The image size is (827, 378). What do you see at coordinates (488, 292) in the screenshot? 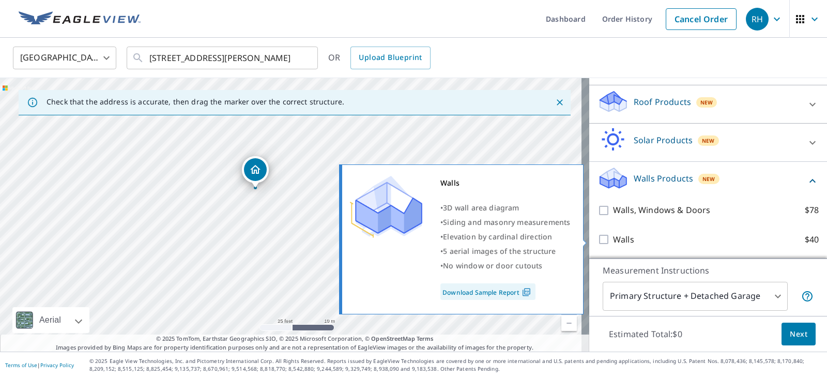
I see `a: Download Sample Report` at bounding box center [488, 292].